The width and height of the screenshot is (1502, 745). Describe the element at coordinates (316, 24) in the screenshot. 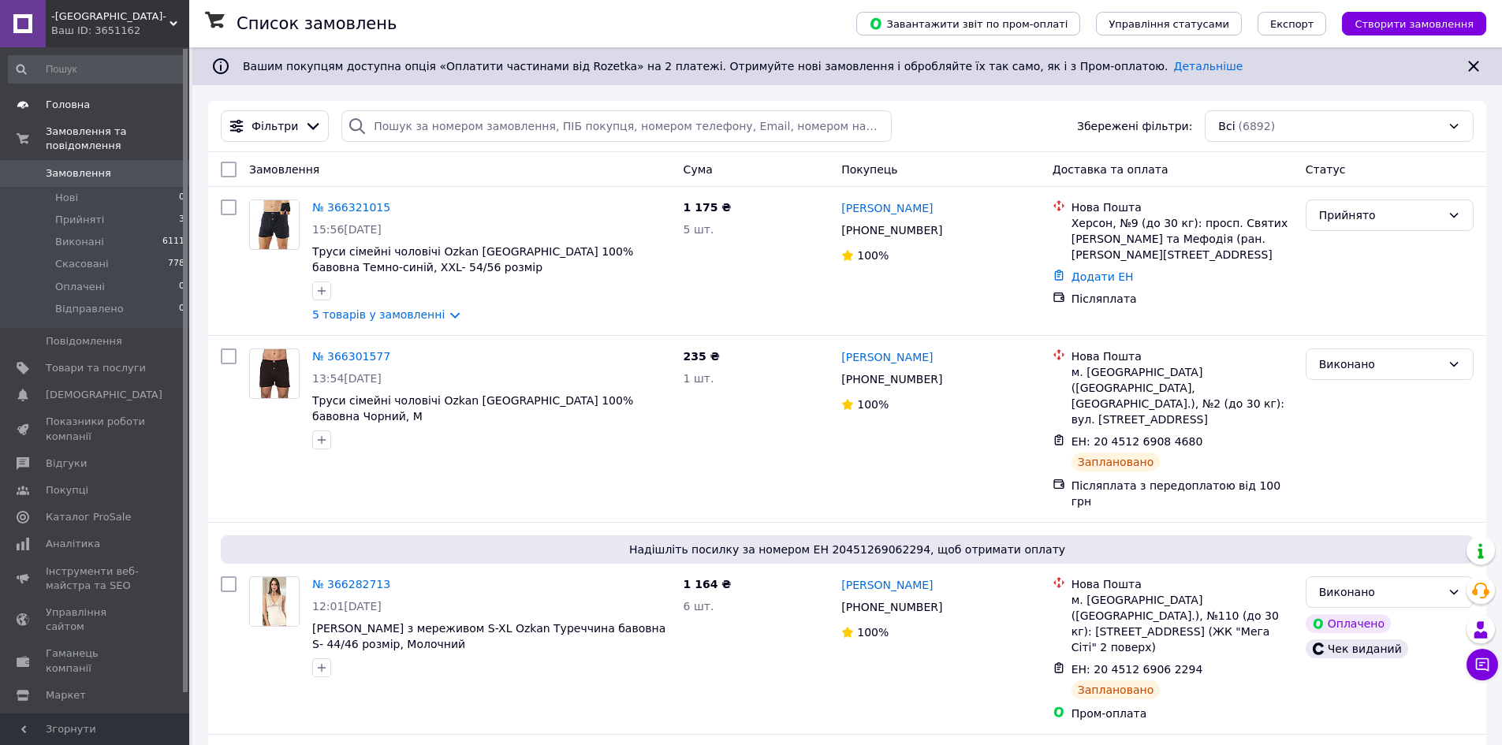

I see `h1: Список замовлень` at that location.